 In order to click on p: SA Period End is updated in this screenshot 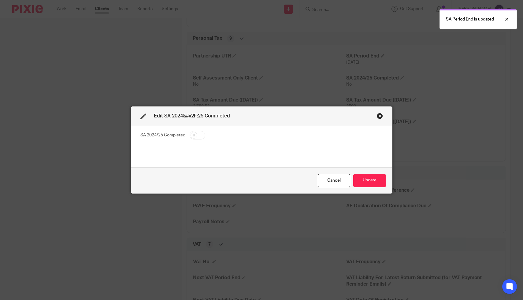, I will do `click(470, 19)`.